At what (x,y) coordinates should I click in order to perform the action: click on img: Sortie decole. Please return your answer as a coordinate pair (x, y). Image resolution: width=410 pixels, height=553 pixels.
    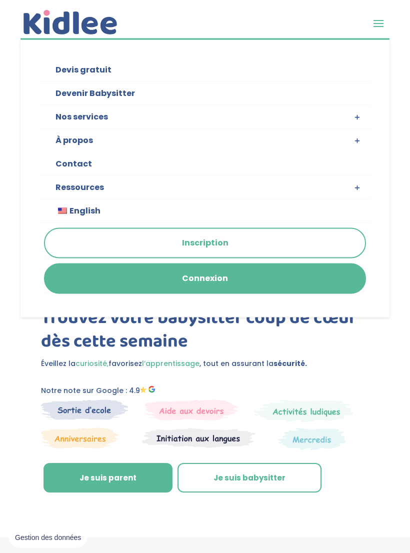
    Looking at the image, I should click on (84, 410).